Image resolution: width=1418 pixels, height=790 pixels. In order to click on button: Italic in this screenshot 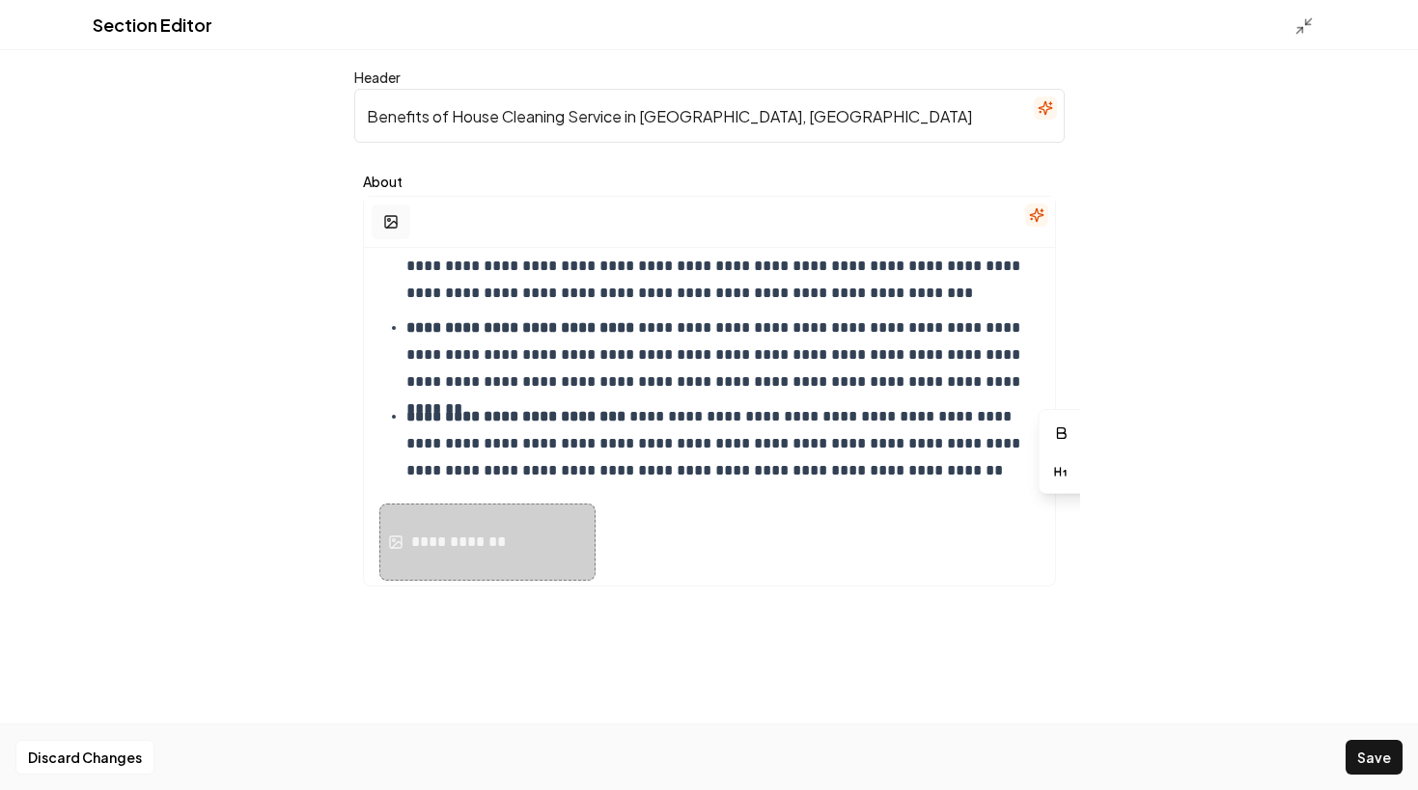, I will do `click(1094, 433)`.